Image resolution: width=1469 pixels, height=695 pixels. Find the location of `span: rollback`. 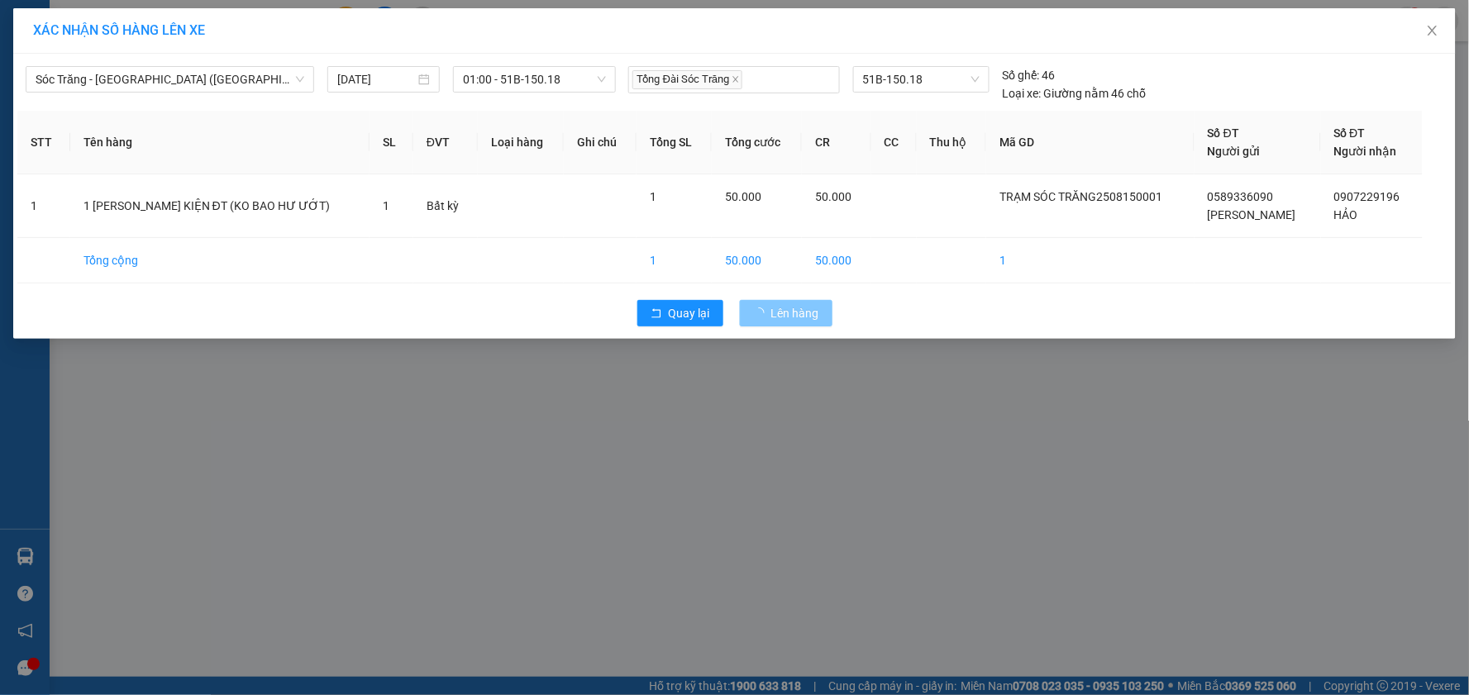

span: rollback is located at coordinates (657, 314).